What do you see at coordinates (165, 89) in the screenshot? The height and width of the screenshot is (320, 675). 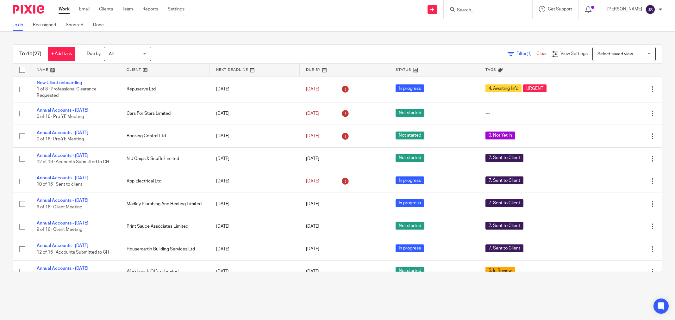 I see `td: Repuserve Ltd` at bounding box center [165, 89].